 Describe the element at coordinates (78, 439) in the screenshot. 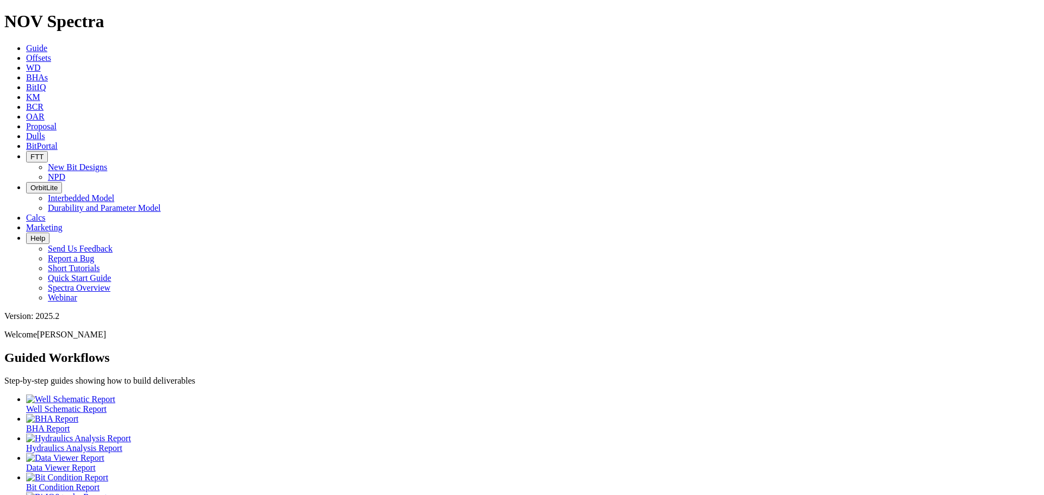

I see `img: Hydraulics Analysis Report` at that location.